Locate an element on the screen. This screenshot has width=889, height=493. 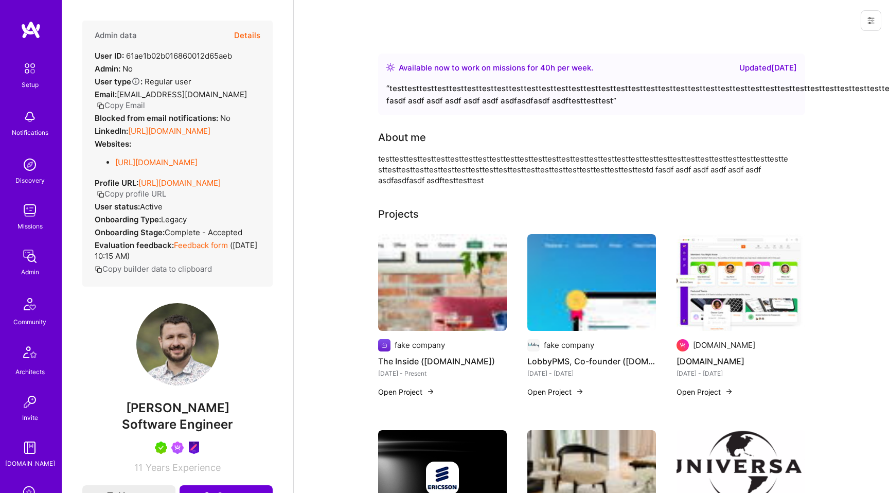
img: A.Team is located at coordinates (741, 282).